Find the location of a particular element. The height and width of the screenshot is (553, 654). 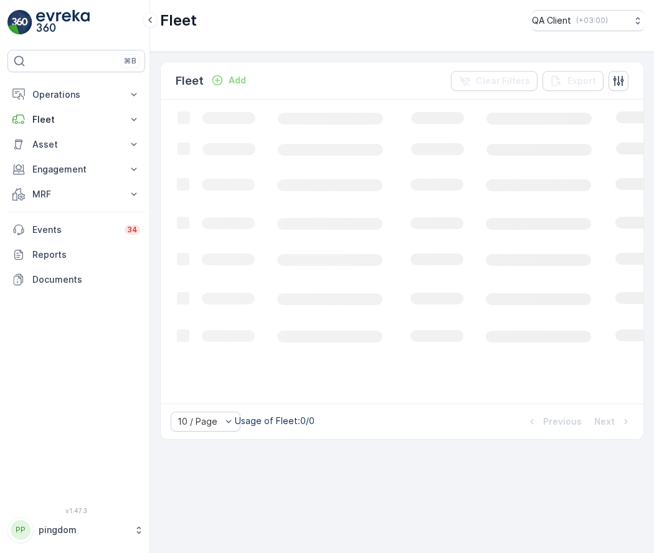

a: Reports is located at coordinates (76, 255).